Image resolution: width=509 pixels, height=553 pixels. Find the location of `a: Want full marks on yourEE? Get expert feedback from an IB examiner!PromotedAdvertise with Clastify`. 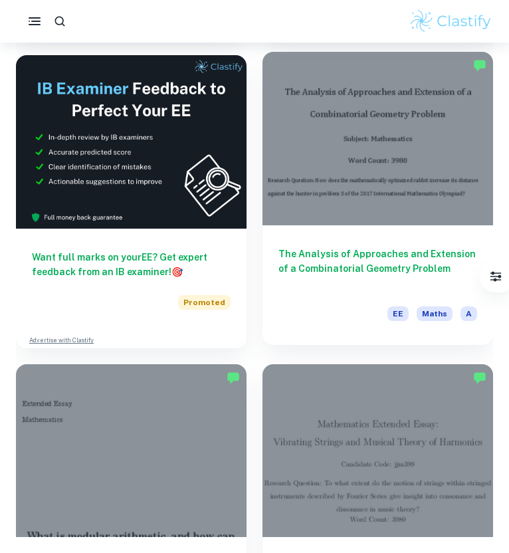

a: Want full marks on yourEE? Get expert feedback from an IB examiner!PromotedAdvertise with Clastify is located at coordinates (131, 201).